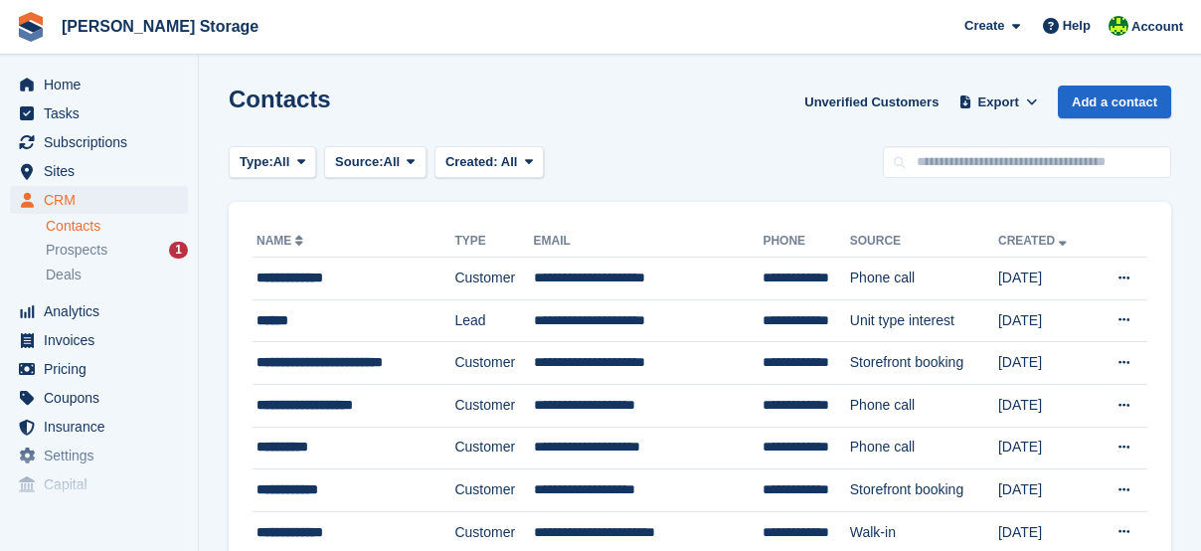 The height and width of the screenshot is (551, 1201). What do you see at coordinates (103, 340) in the screenshot?
I see `span: Invoices` at bounding box center [103, 340].